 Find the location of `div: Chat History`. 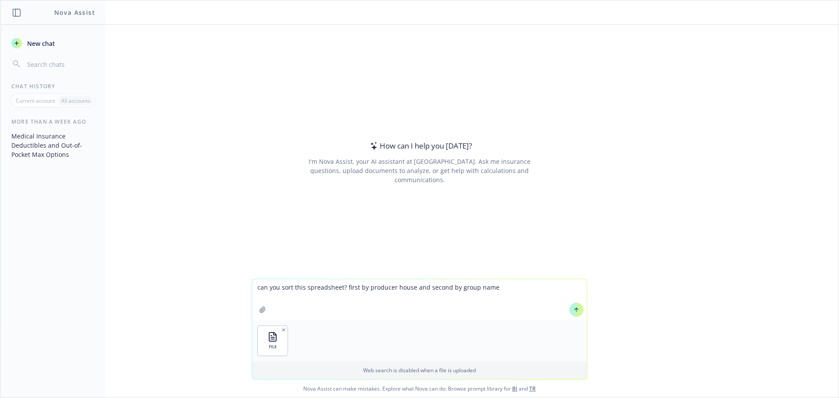

div: Chat History is located at coordinates (53, 86).